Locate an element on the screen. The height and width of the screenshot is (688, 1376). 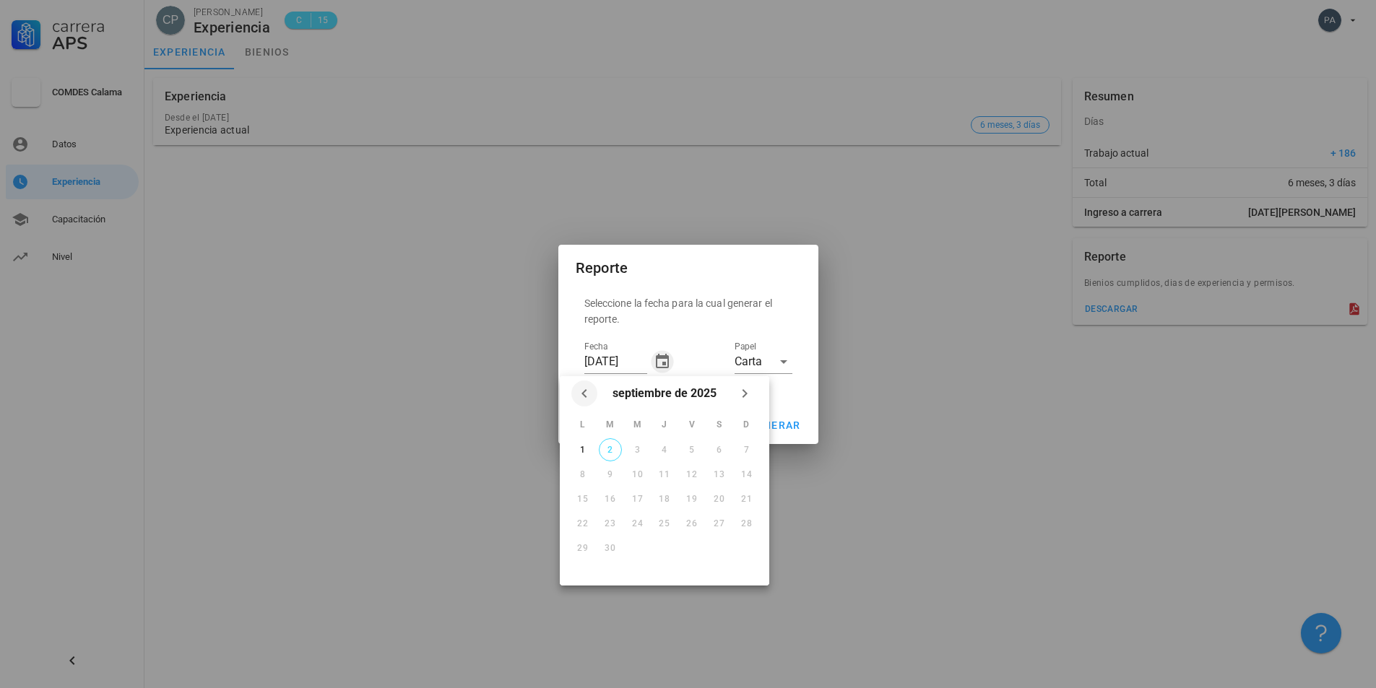
button: 1 is located at coordinates (583, 450).